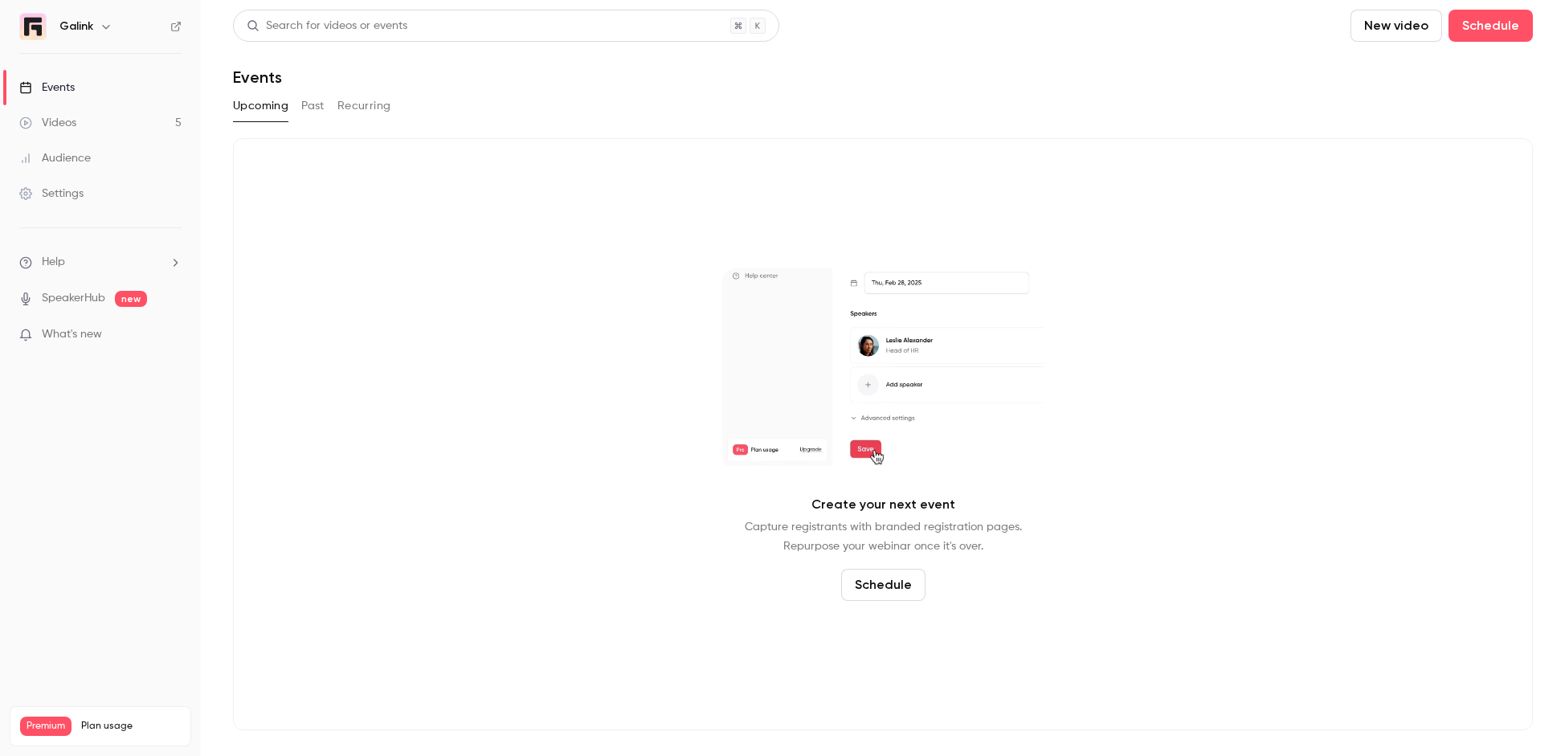 The height and width of the screenshot is (756, 1565). Describe the element at coordinates (53, 262) in the screenshot. I see `span: Help` at that location.